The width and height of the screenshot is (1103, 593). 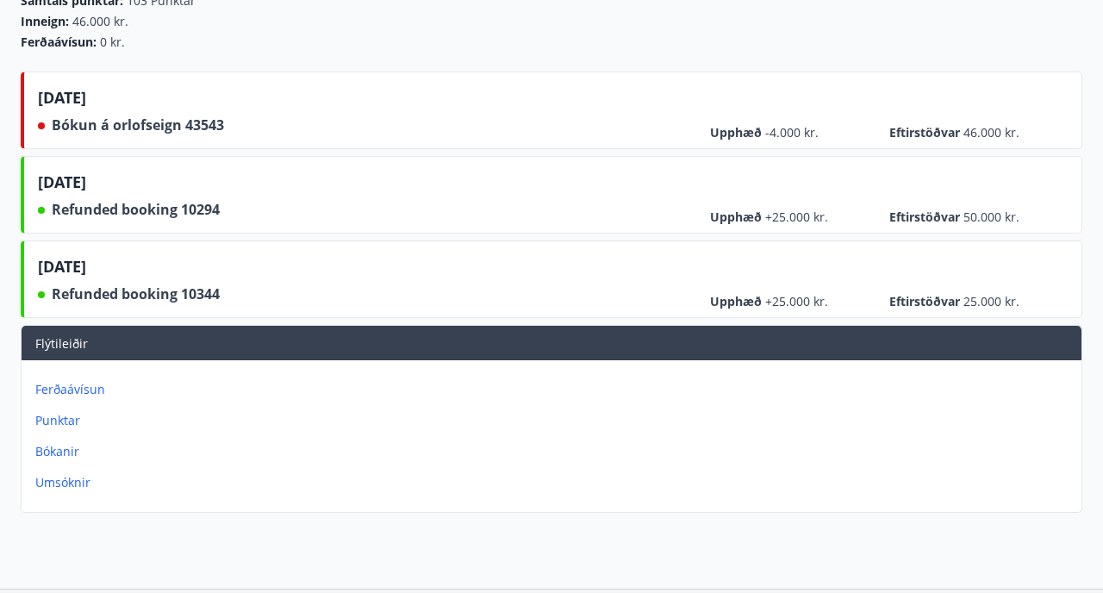 What do you see at coordinates (118, 125) in the screenshot?
I see `span: Bókun á orlofseign` at bounding box center [118, 125].